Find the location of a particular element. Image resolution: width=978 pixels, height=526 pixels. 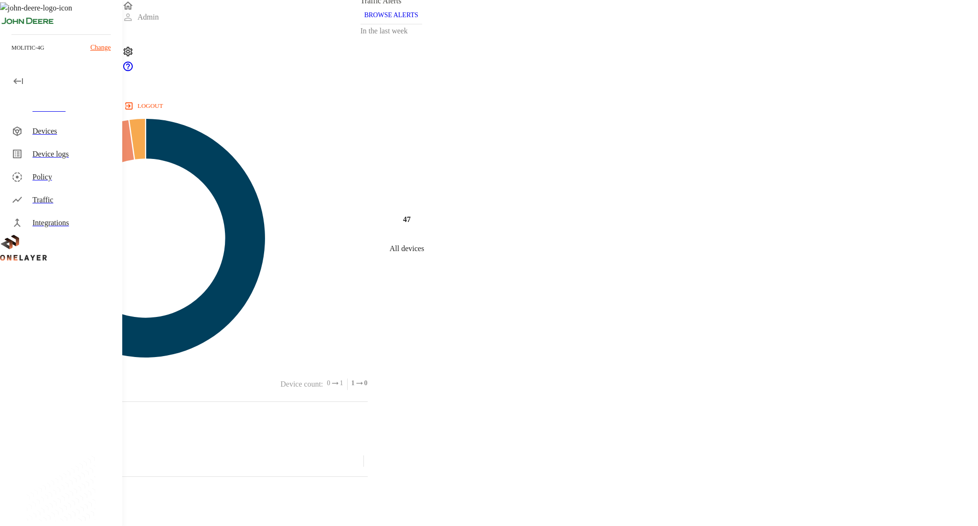

a: logout is located at coordinates (550, 106).